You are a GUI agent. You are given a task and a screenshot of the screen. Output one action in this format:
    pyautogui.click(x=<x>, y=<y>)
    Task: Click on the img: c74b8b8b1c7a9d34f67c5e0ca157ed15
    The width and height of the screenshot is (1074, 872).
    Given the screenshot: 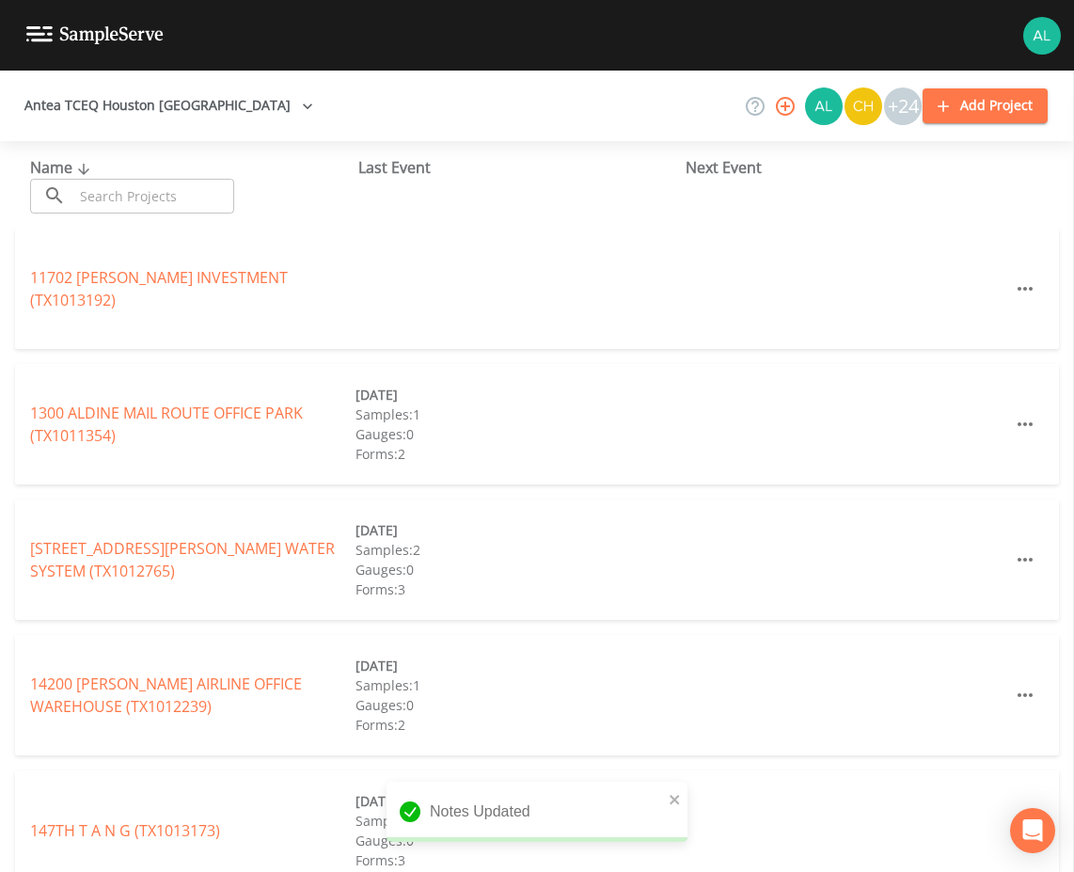 What is the action you would take?
    pyautogui.click(x=863, y=106)
    